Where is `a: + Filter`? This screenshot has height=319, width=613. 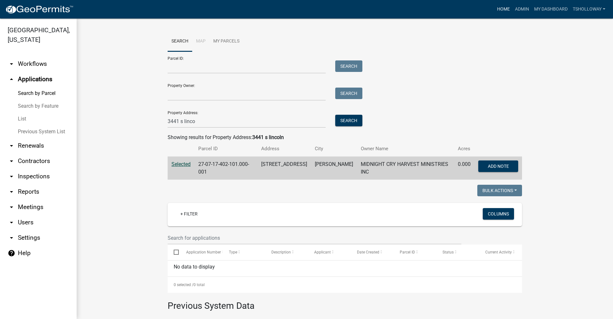 a: + Filter is located at coordinates (189, 214).